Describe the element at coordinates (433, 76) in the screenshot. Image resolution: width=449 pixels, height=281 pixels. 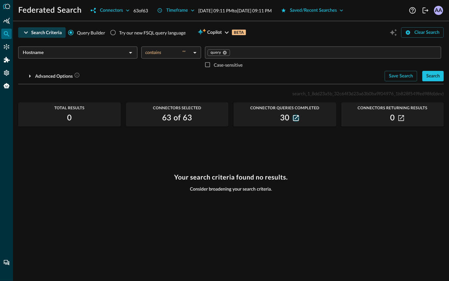
I see `div: Search` at that location.